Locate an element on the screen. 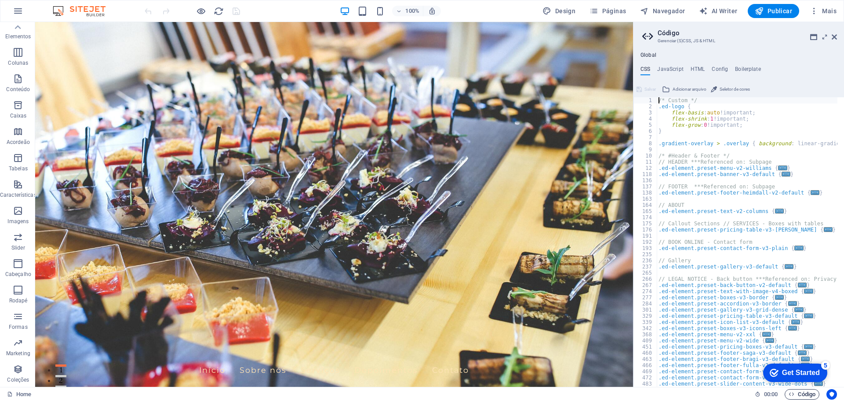 The width and height of the screenshot is (844, 401). div: 301 is located at coordinates (646, 309).